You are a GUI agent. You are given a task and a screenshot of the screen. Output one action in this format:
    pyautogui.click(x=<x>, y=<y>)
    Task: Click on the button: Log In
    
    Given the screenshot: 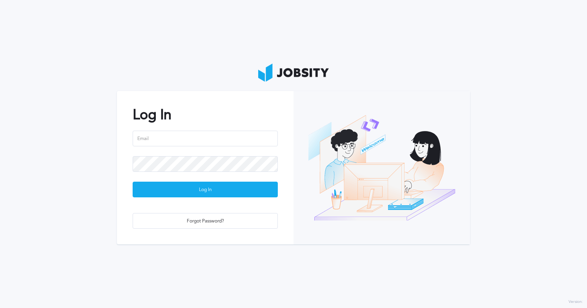 What is the action you would take?
    pyautogui.click(x=205, y=190)
    